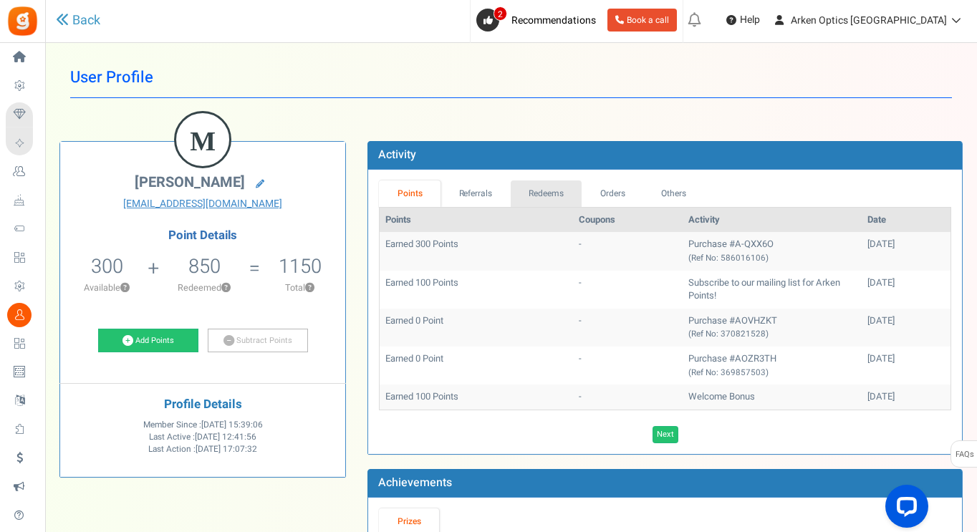 Image resolution: width=977 pixels, height=532 pixels. I want to click on a: 2 Recommendations, so click(539, 20).